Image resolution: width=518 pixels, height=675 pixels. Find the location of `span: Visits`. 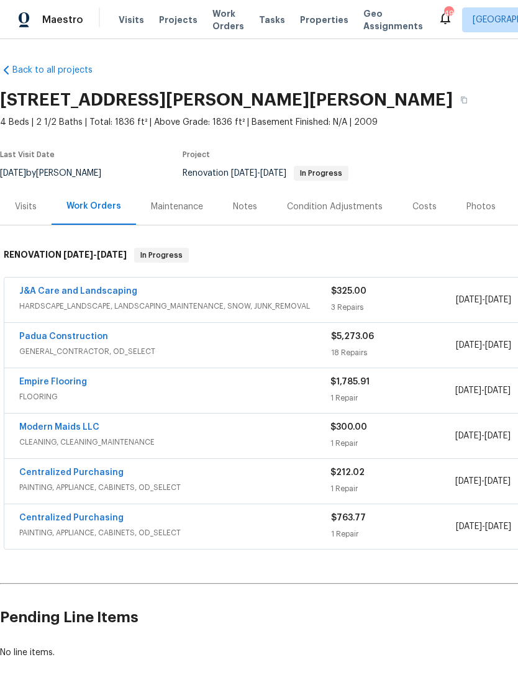

span: Visits is located at coordinates (131, 20).